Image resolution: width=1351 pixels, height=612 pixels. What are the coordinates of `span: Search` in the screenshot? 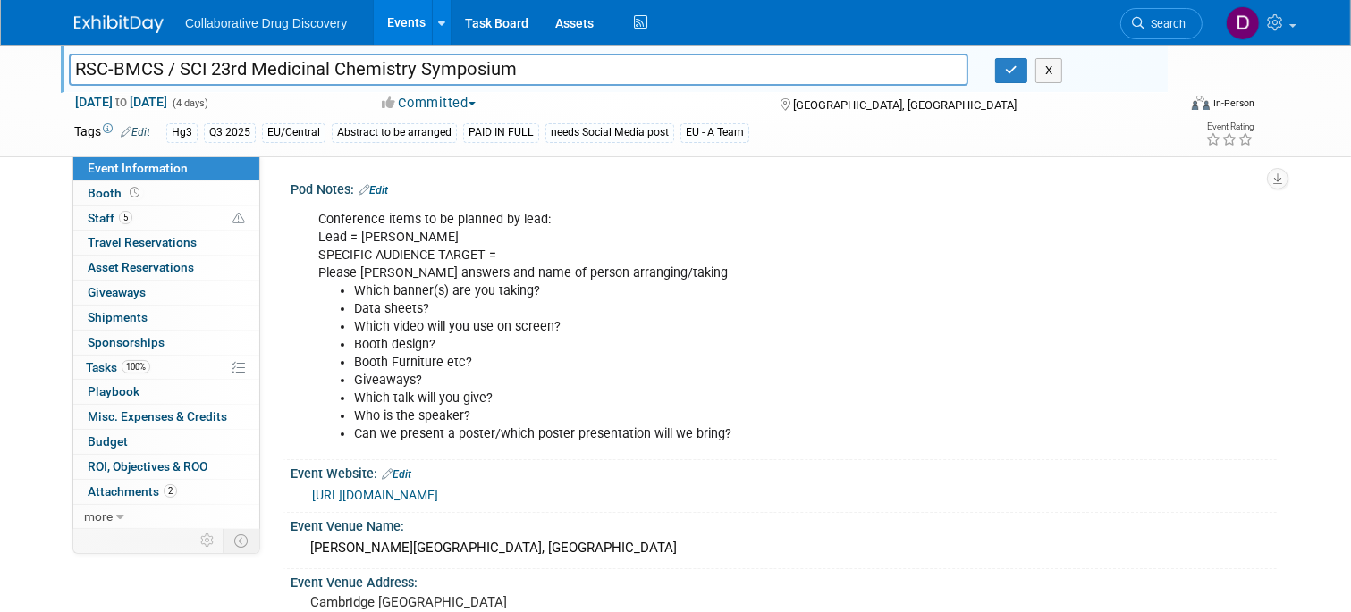 It's located at (1165, 23).